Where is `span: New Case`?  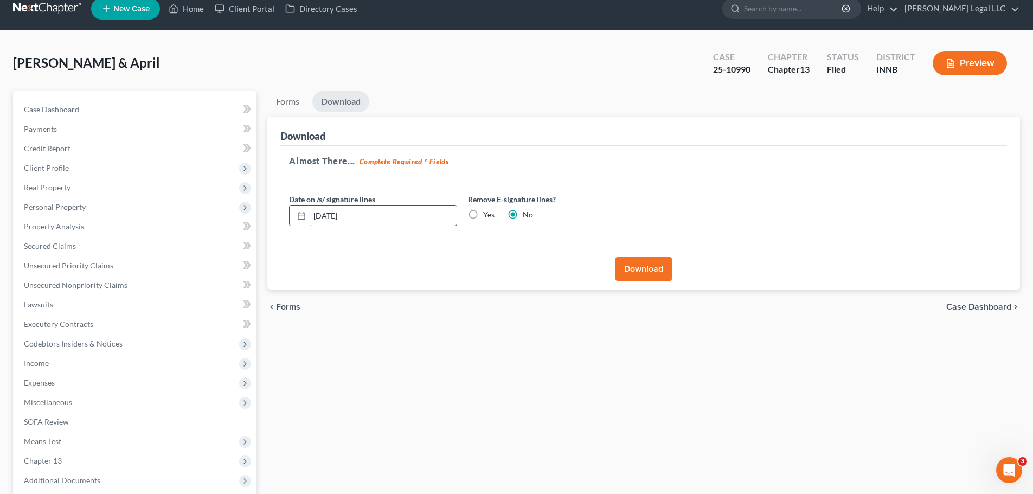
span: New Case is located at coordinates (131, 9).